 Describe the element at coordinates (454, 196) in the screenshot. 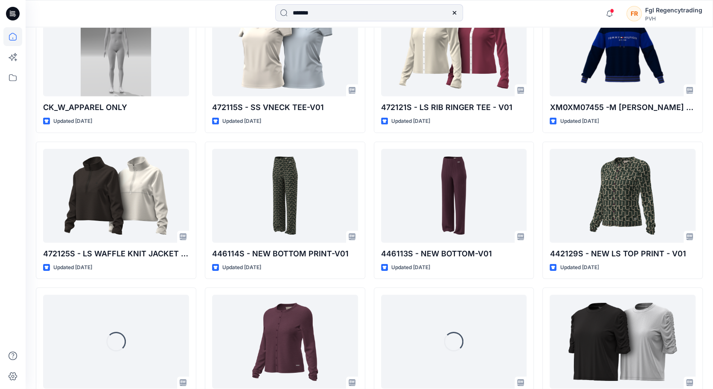

I see `a: 446113S - NEW BOTTOM-V01` at that location.